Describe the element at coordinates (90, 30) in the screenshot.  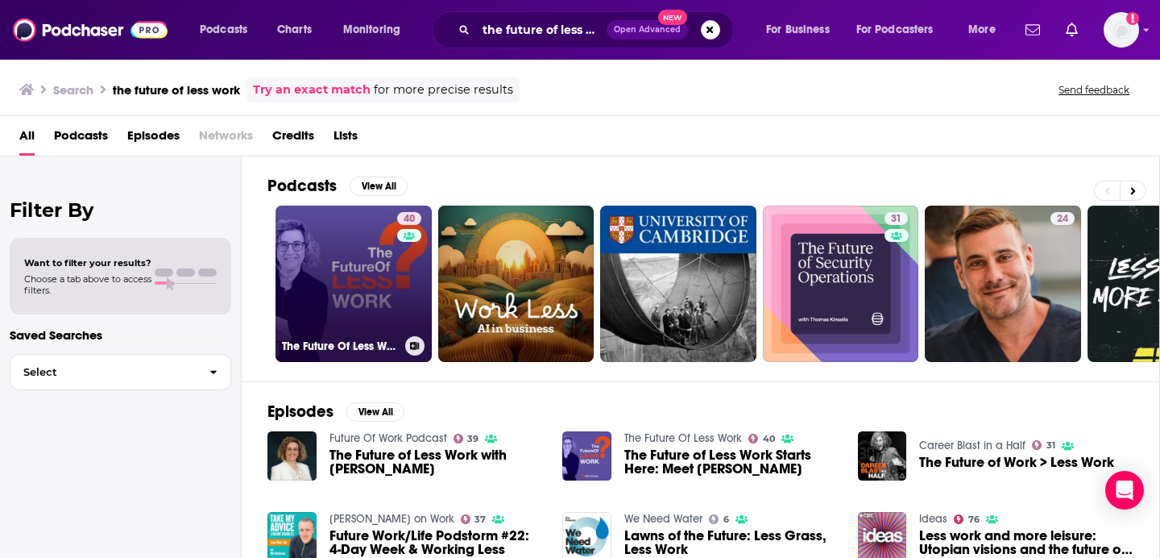
I see `a: Podchaser - Follow, Share and Rate Podcasts` at that location.